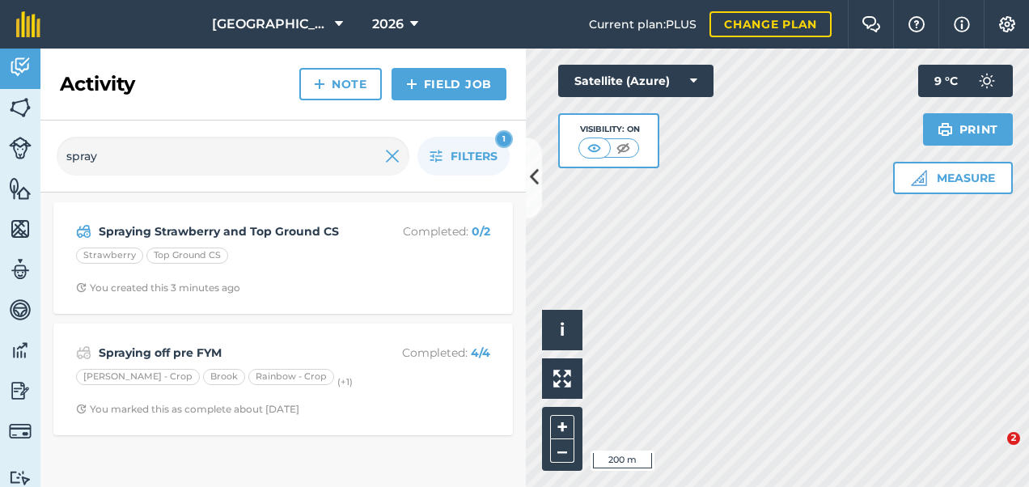 The width and height of the screenshot is (1029, 487). Describe the element at coordinates (945, 129) in the screenshot. I see `img: svg+xml;base64,PHN2ZyB4bWxucz0iaHR0cDovL3d3dy53My5vcmcvMjAwMC9zdmciIHdpZHRoPSIxOSIgaGVpZ2h0PSIyNC...` at that location.